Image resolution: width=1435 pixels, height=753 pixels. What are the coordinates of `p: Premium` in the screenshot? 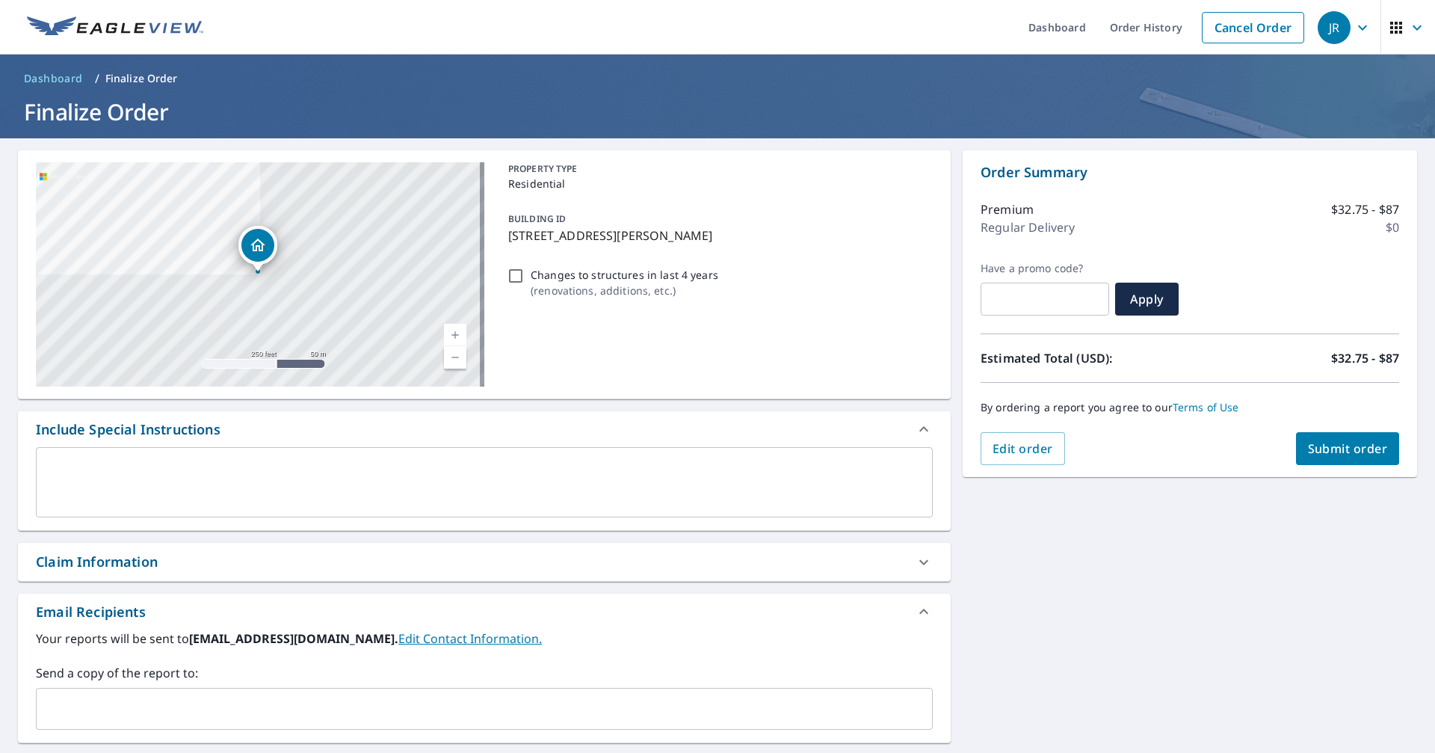 It's located at (1007, 209).